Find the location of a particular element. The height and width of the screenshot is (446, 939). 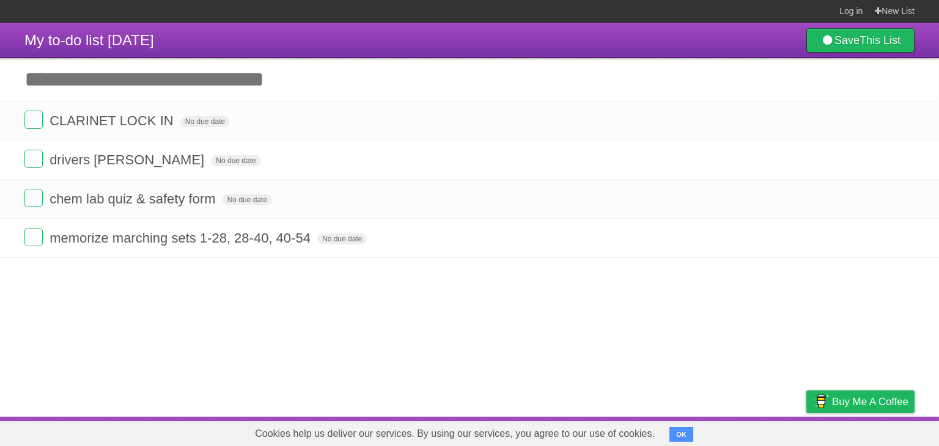

a: About is located at coordinates (657, 432).